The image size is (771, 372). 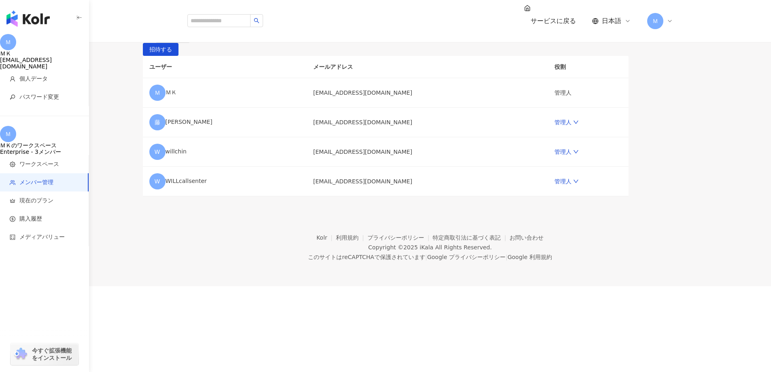 I want to click on img: chrome extension, so click(x=21, y=354).